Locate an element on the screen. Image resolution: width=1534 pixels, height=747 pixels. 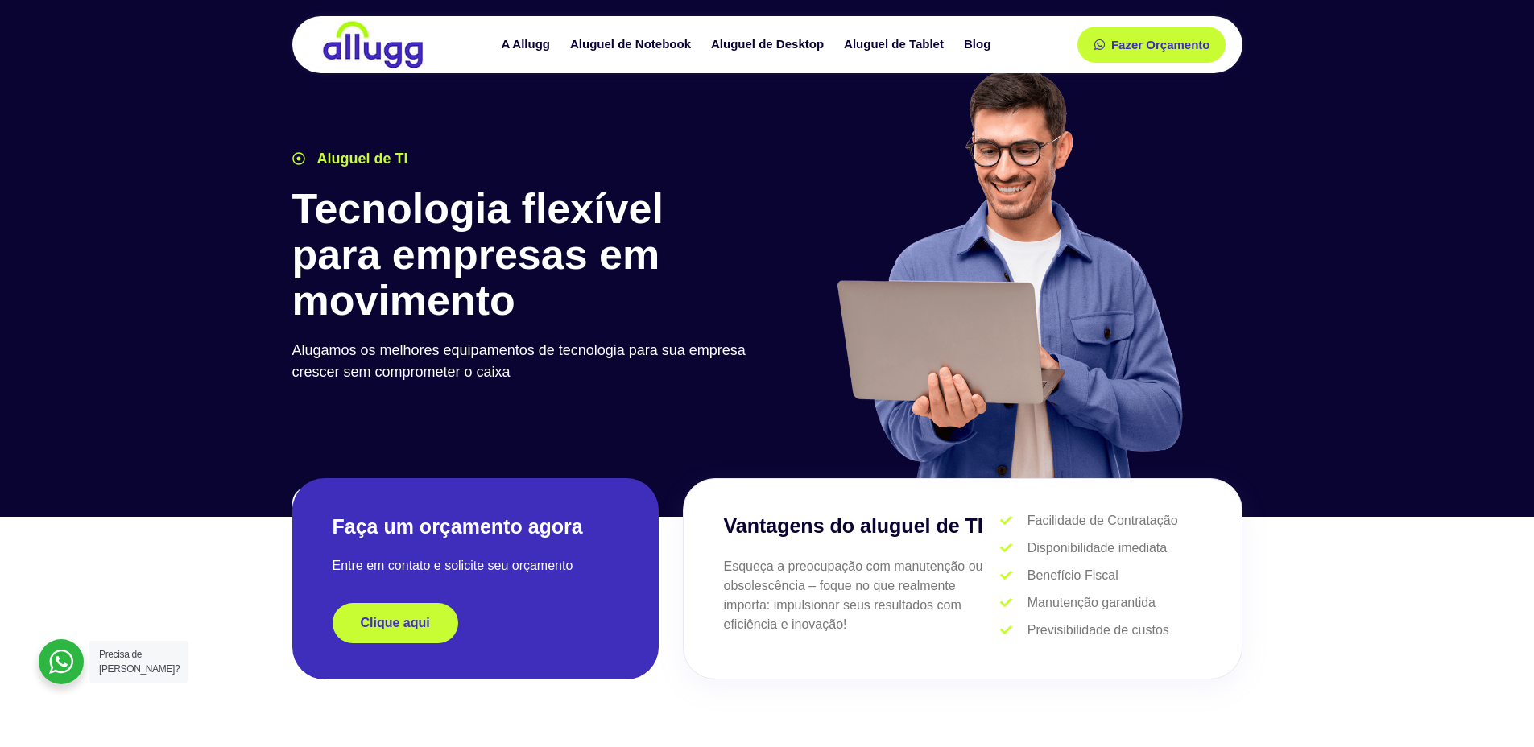
span: Aluguel de TI is located at coordinates (361, 159).